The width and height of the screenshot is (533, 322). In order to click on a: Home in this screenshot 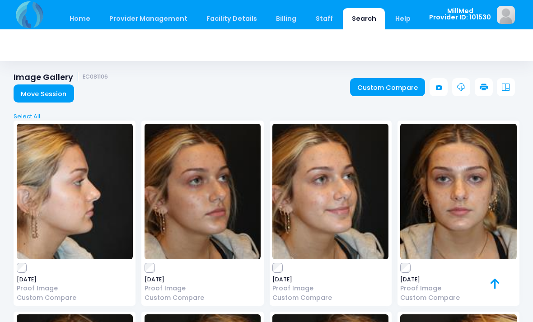, I will do `click(79, 19)`.